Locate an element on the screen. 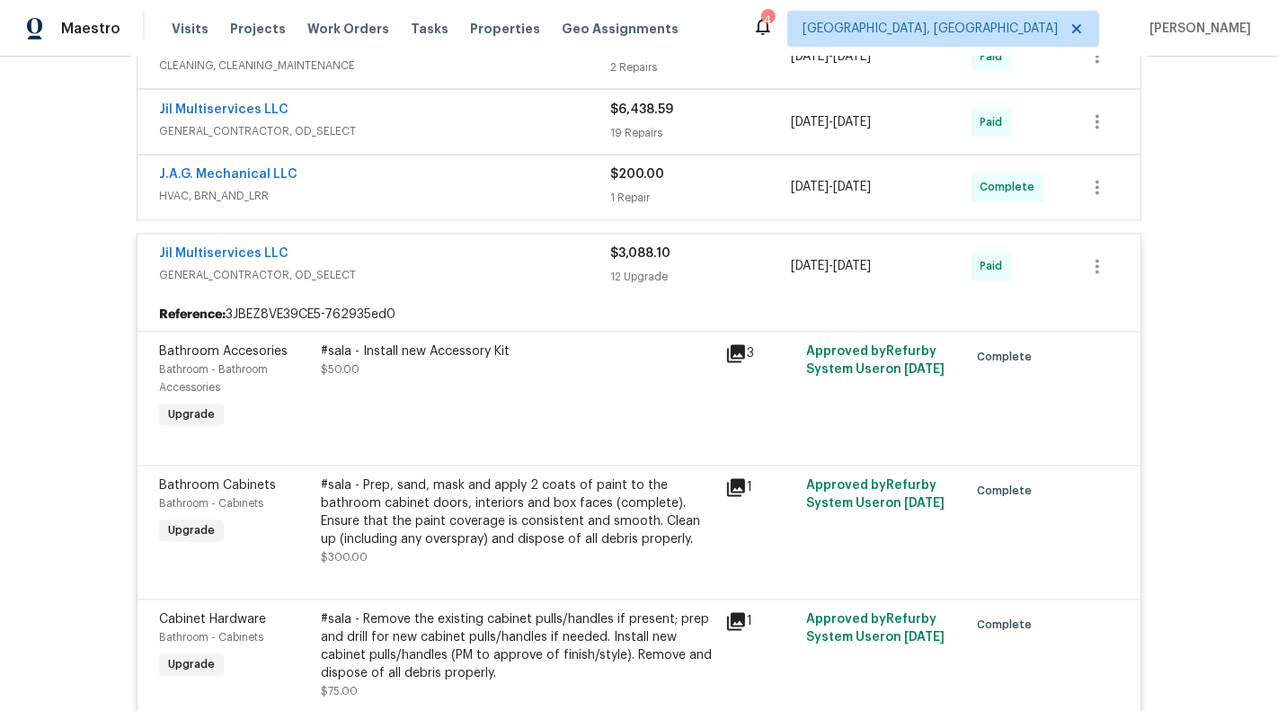  div: 4 is located at coordinates (768, 20).